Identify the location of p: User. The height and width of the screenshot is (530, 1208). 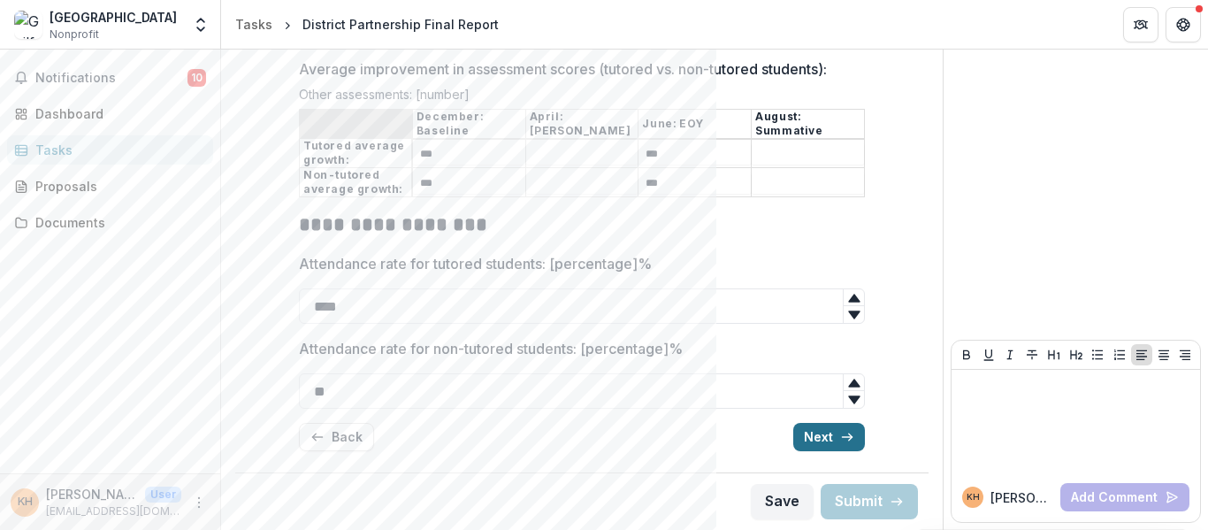
(163, 494).